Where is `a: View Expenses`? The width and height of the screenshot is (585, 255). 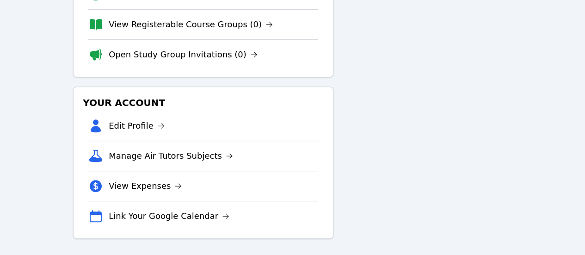 a: View Expenses is located at coordinates (145, 186).